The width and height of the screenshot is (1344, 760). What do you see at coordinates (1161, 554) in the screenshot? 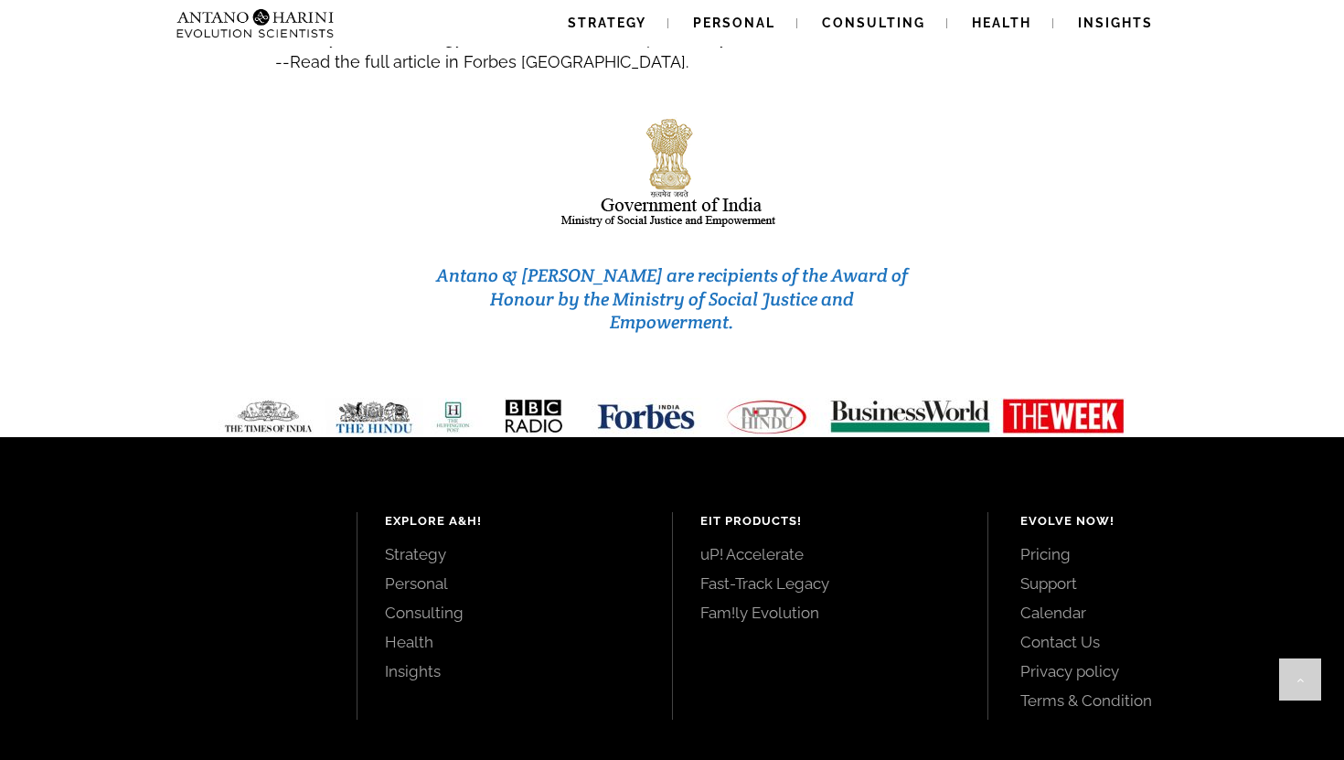
I see `a: Pricing` at bounding box center [1161, 554].